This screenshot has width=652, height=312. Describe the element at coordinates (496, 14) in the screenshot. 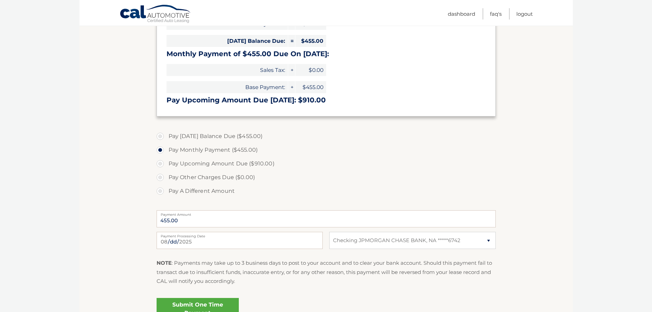

I see `a: FAQ's` at that location.